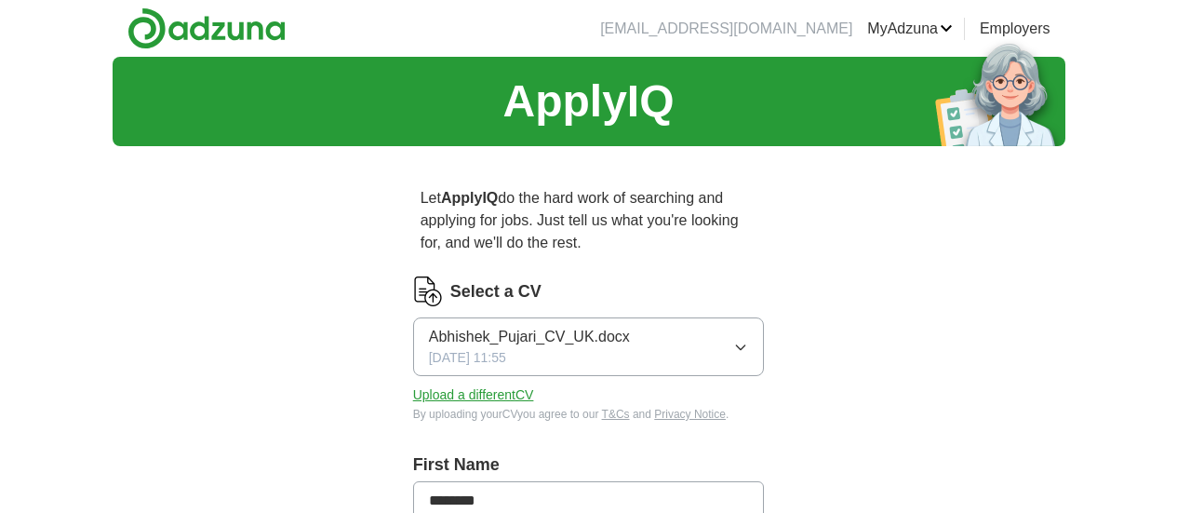 The height and width of the screenshot is (513, 1177). What do you see at coordinates (529, 337) in the screenshot?
I see `span: Abhishek_Pujari_CV_UK.docx` at bounding box center [529, 337].